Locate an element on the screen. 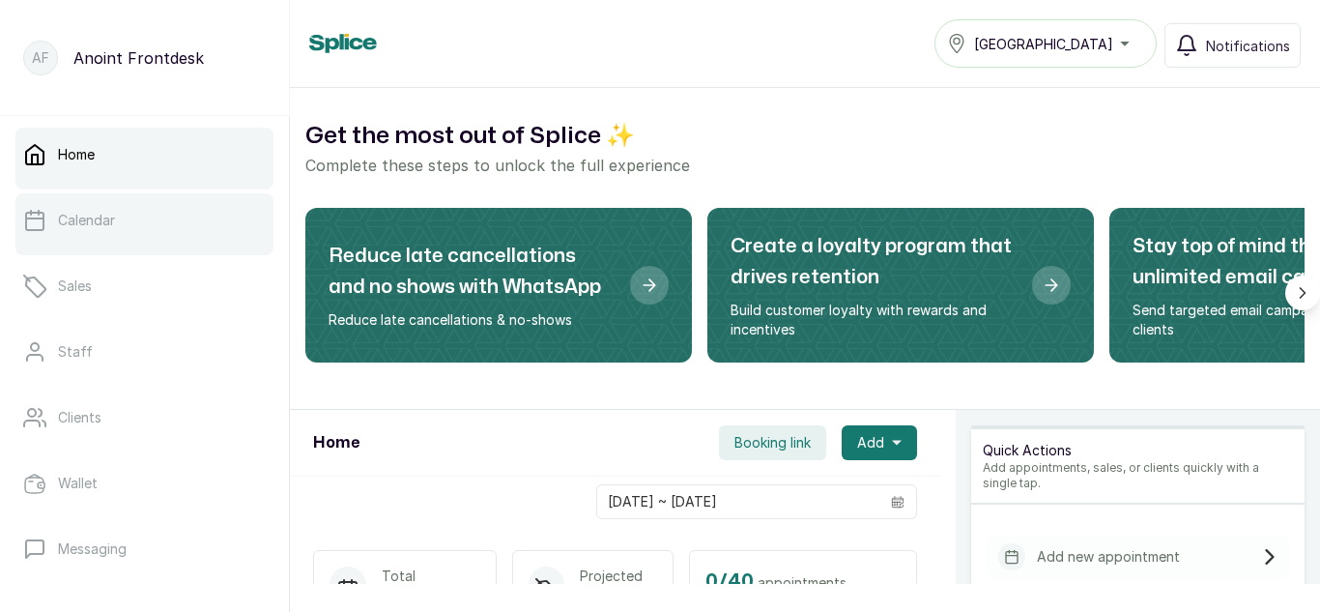 The width and height of the screenshot is (1320, 612). a: Staff is located at coordinates (144, 352).